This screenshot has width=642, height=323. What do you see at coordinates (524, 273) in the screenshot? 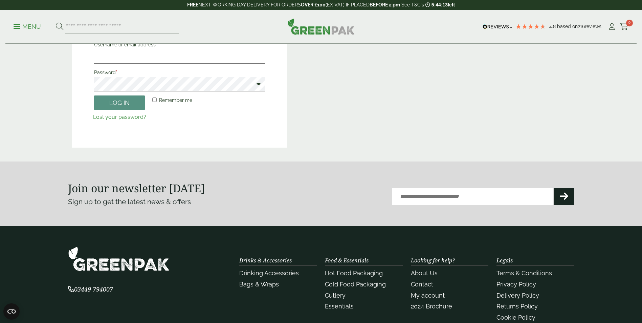
I see `a: Terms & Conditions` at bounding box center [524, 273].